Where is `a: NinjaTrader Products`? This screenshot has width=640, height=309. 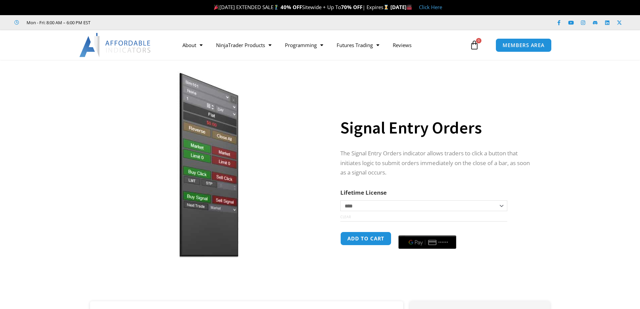 a: NinjaTrader Products is located at coordinates (244, 45).